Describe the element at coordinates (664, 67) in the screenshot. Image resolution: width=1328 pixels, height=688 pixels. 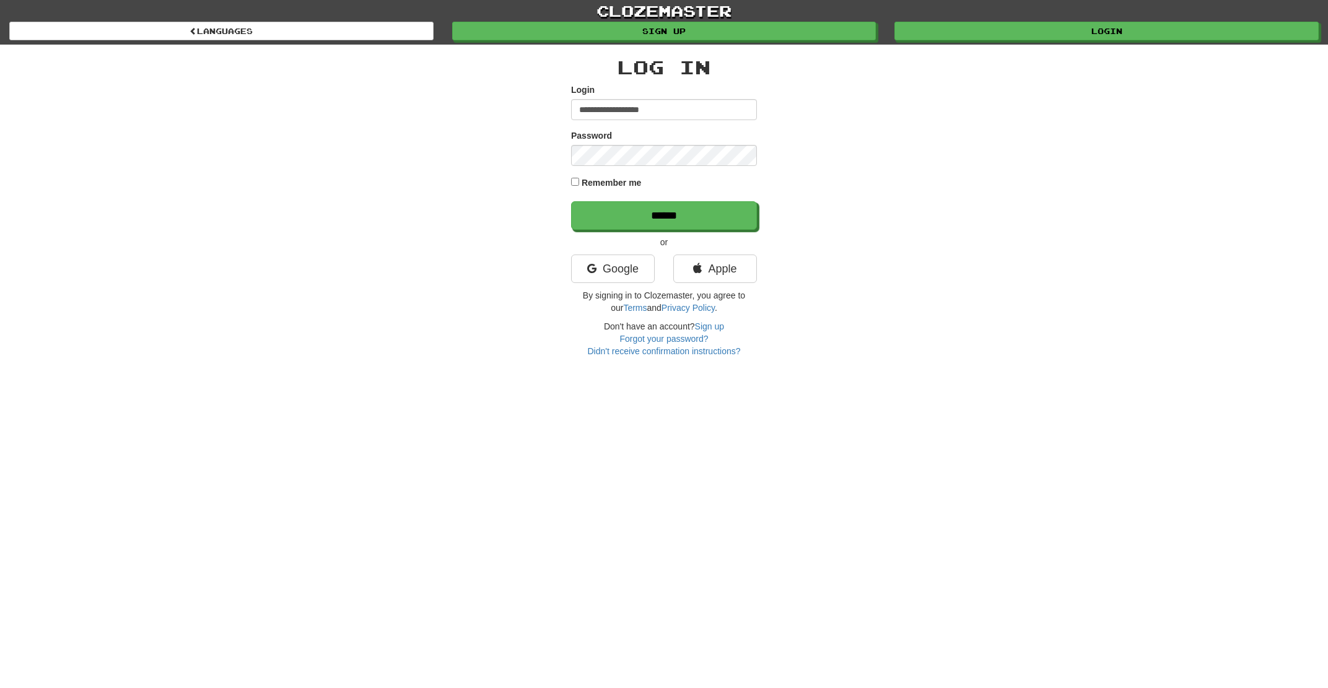
I see `h2: Log In` at that location.